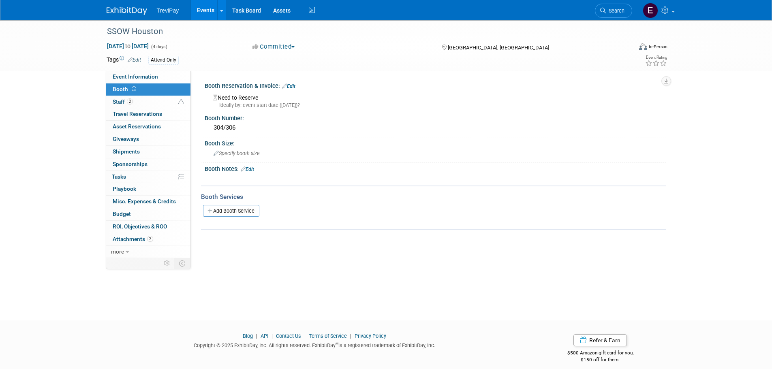 This screenshot has height=369, width=772. Describe the element at coordinates (615, 11) in the screenshot. I see `span: Search` at that location.